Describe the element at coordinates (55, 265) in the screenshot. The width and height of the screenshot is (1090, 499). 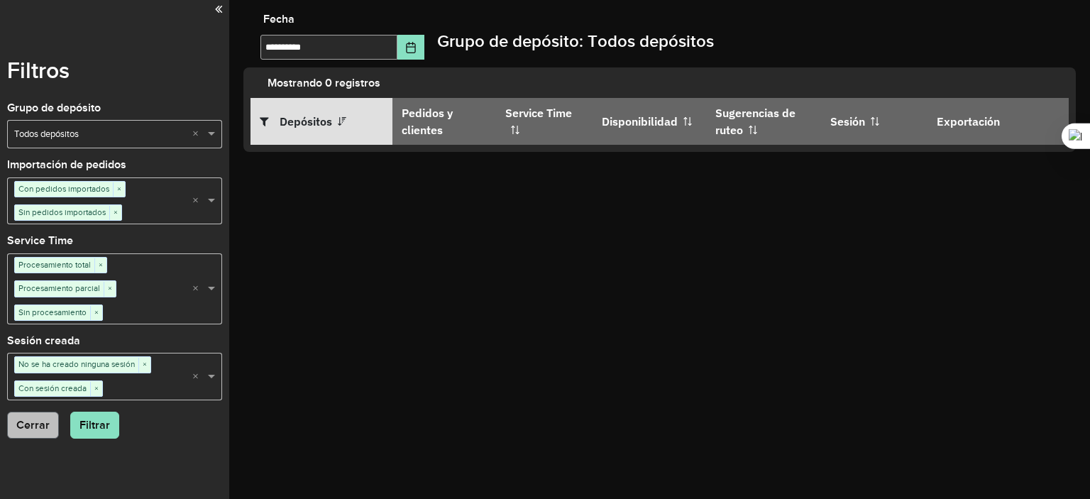
I see `span: Procesamiento total` at that location.